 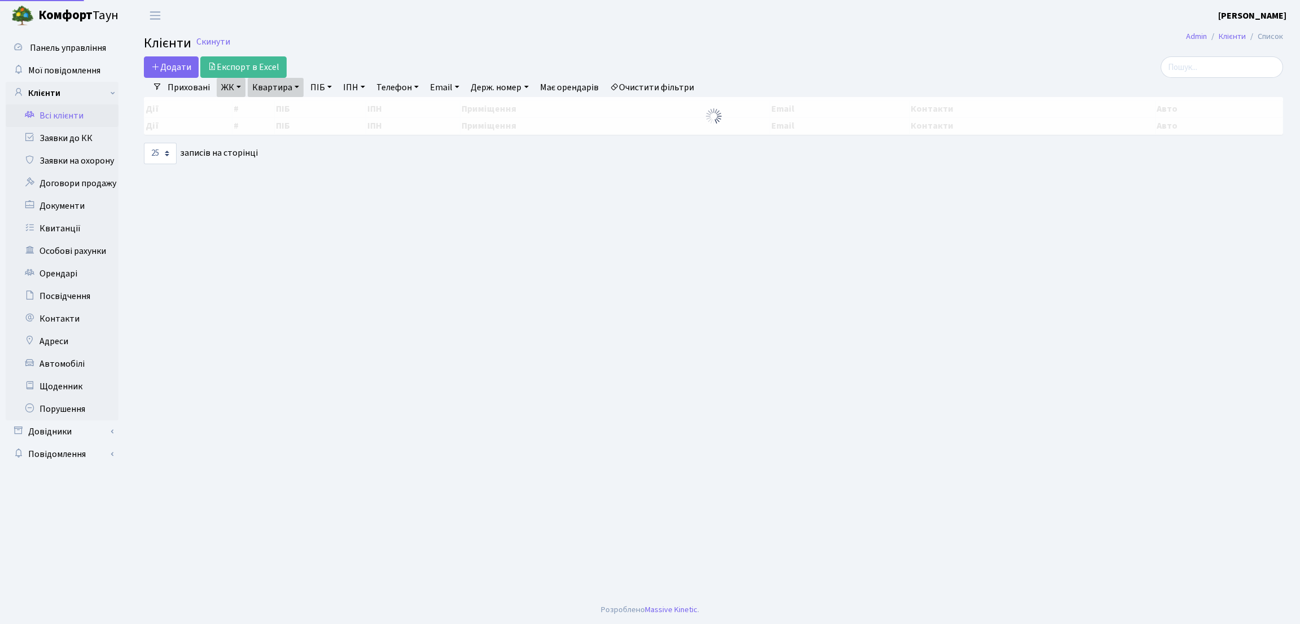 I want to click on a: Квитанції, so click(x=62, y=229).